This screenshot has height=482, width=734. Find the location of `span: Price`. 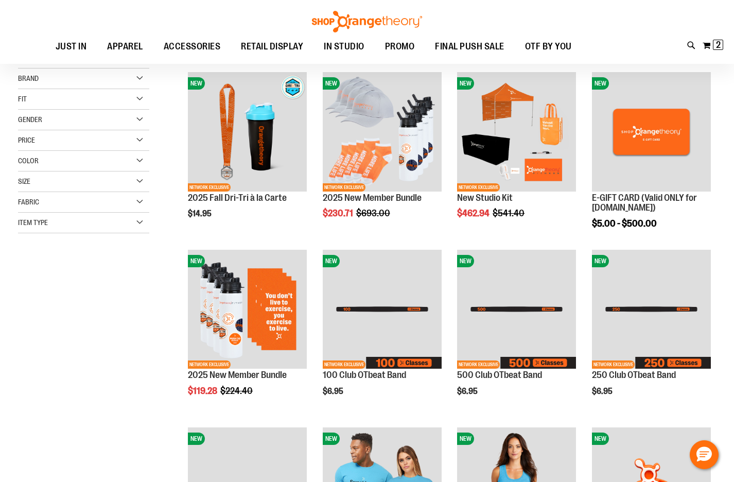

span: Price is located at coordinates (26, 140).